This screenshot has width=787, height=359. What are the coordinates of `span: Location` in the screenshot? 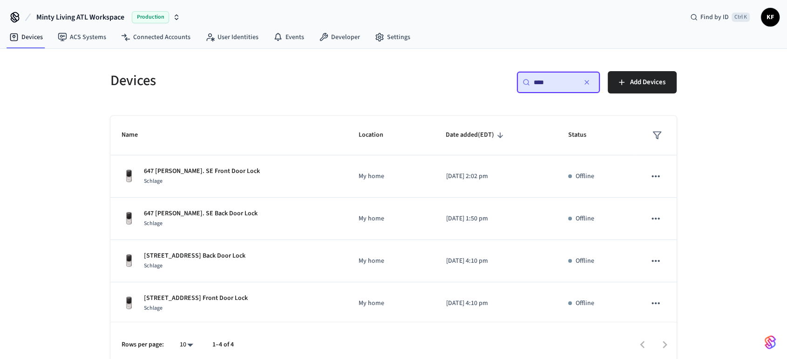 It's located at (377, 135).